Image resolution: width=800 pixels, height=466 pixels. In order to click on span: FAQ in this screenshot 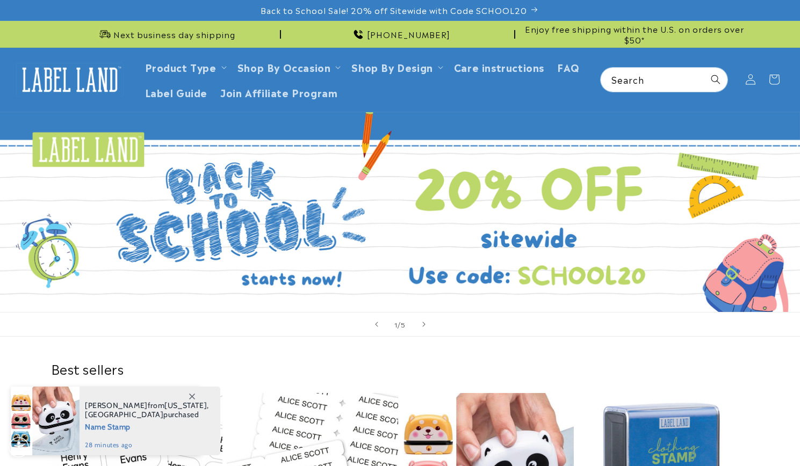, I will do `click(568, 67)`.